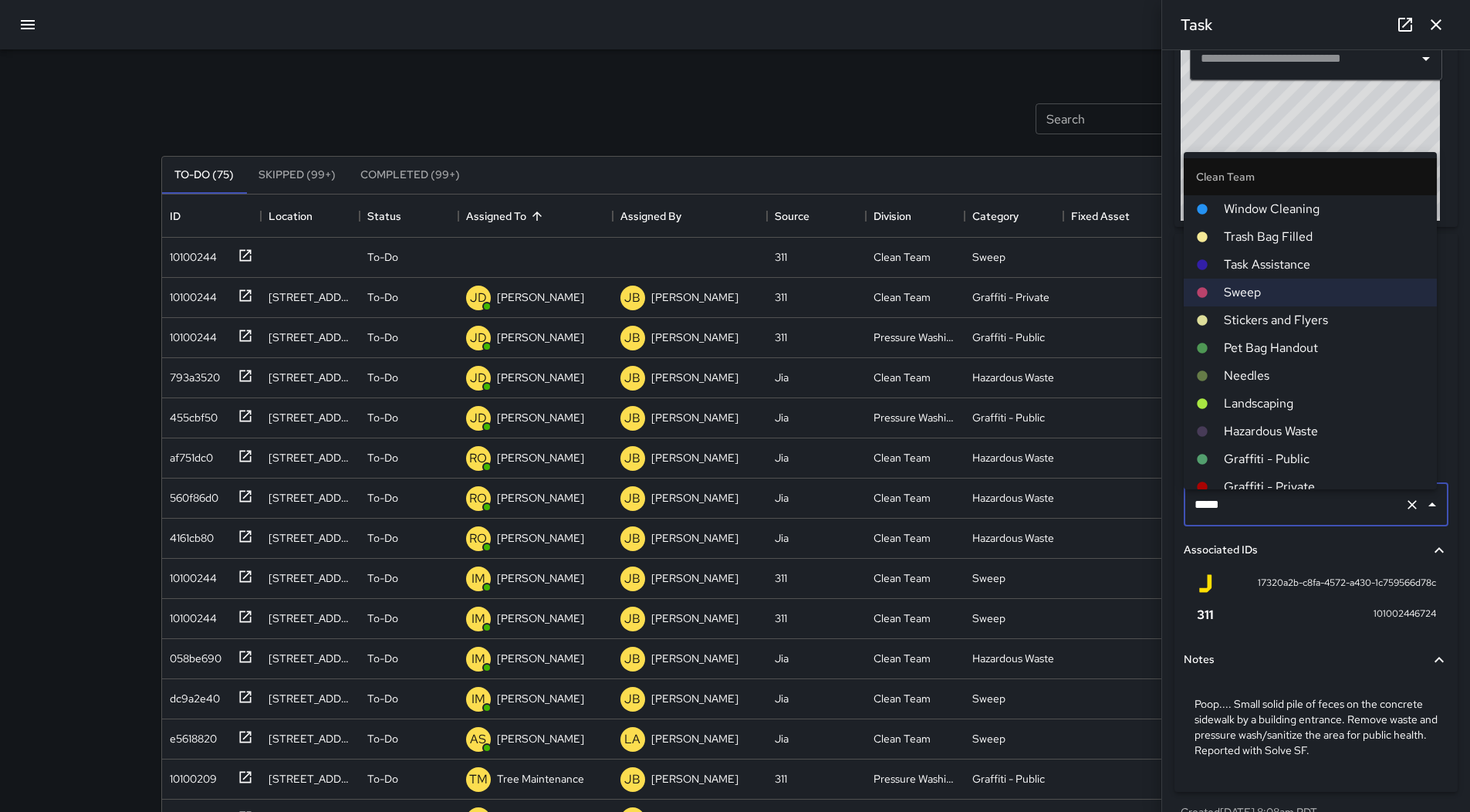 This screenshot has width=1470, height=812. I want to click on div: 180 Redwood Street, so click(310, 698).